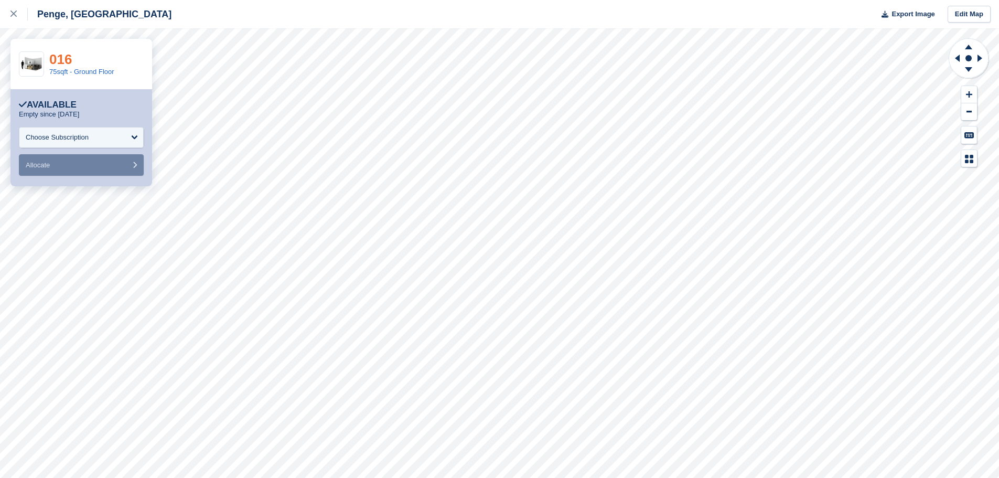 This screenshot has width=999, height=478. Describe the element at coordinates (970, 94) in the screenshot. I see `button: Zoom In` at that location.